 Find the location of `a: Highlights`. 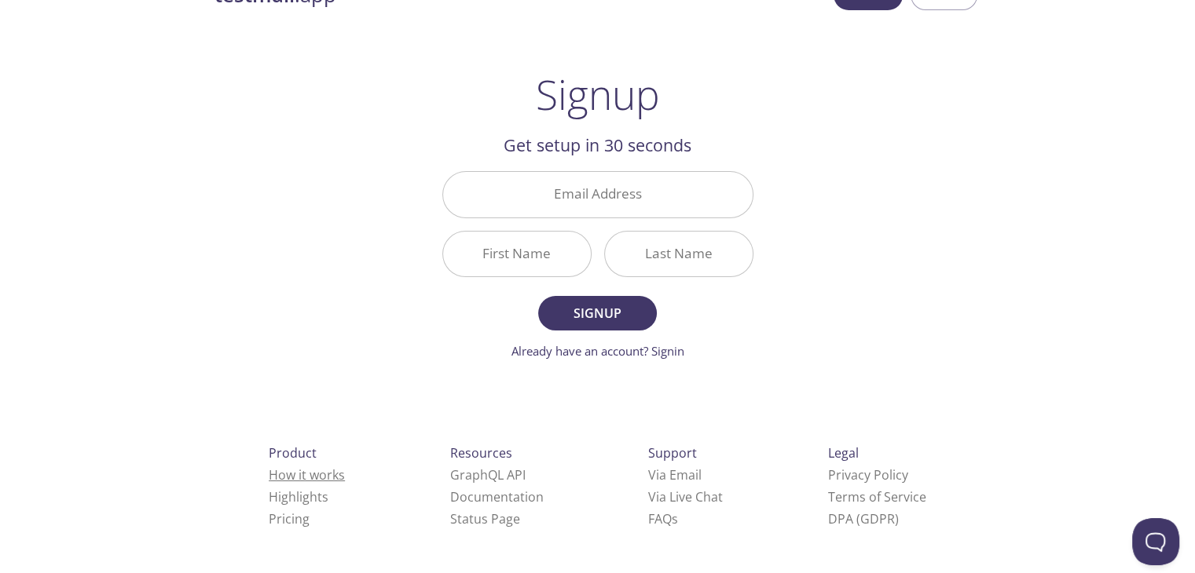

a: Highlights is located at coordinates (299, 497).